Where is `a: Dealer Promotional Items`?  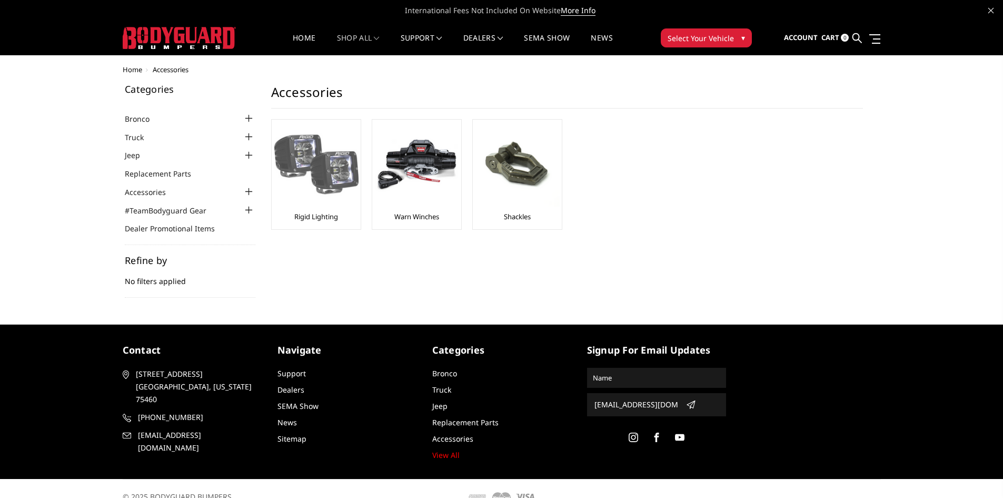
a: Dealer Promotional Items is located at coordinates (176, 228).